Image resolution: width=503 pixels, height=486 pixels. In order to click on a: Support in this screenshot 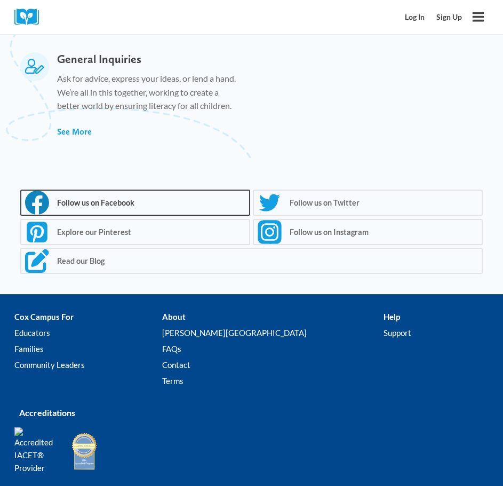, I will do `click(436, 332)`.